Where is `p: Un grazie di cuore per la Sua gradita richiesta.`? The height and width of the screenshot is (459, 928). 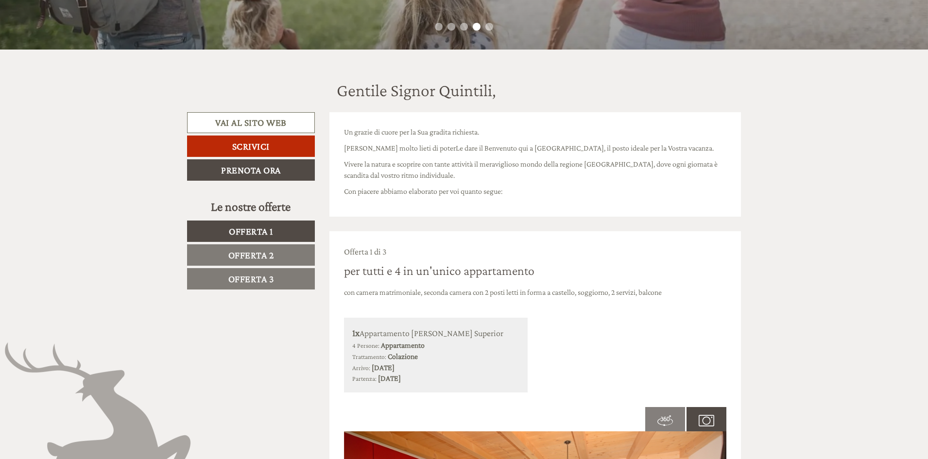
p: Un grazie di cuore per la Sua gradita richiesta. is located at coordinates (535, 132).